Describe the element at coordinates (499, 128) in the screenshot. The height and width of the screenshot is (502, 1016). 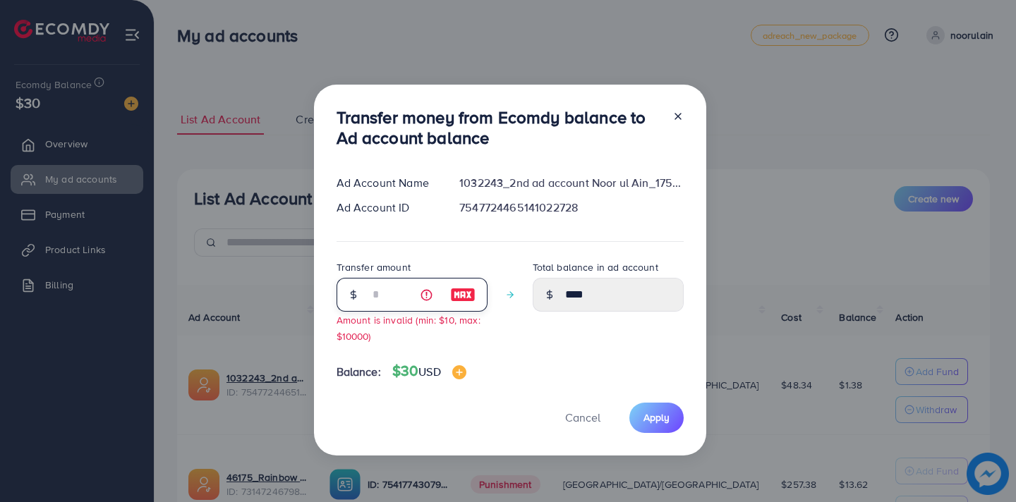
I see `h3: Transfer money from Ecomdy balance to Ad account balance` at that location.